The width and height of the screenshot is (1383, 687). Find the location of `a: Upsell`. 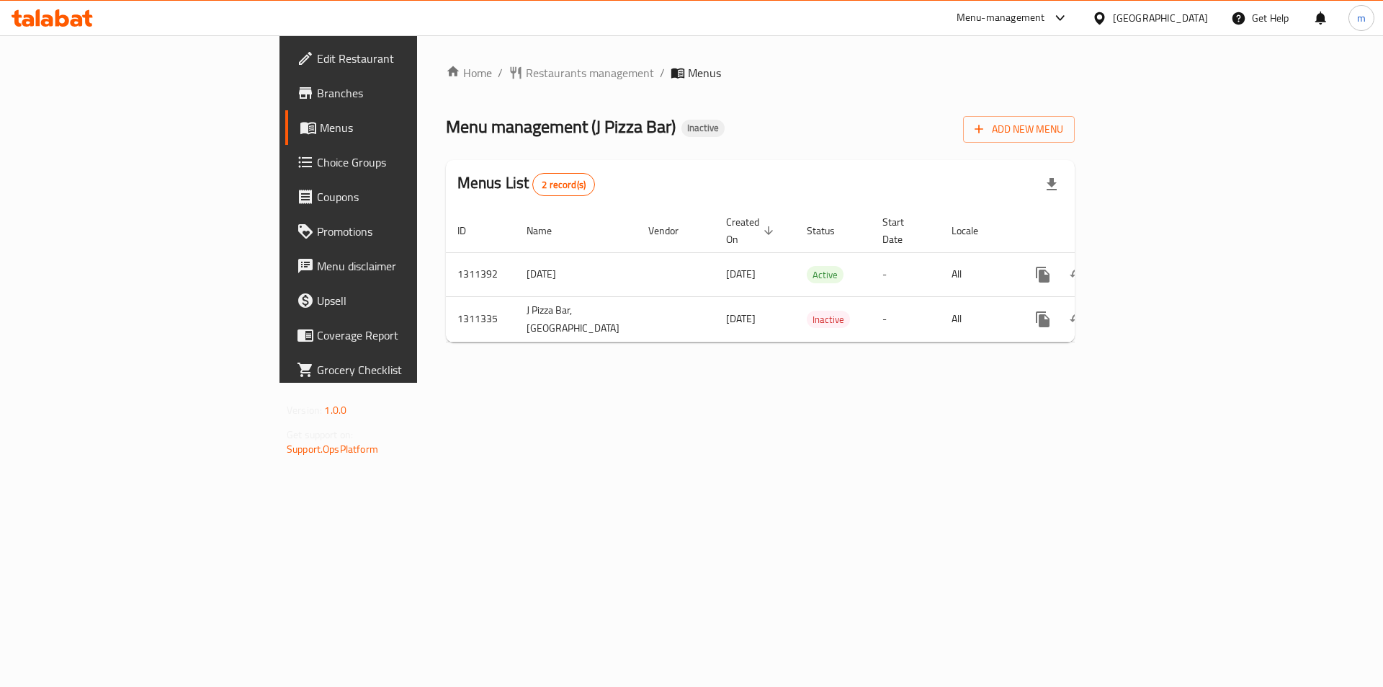

a: Upsell is located at coordinates (398, 300).